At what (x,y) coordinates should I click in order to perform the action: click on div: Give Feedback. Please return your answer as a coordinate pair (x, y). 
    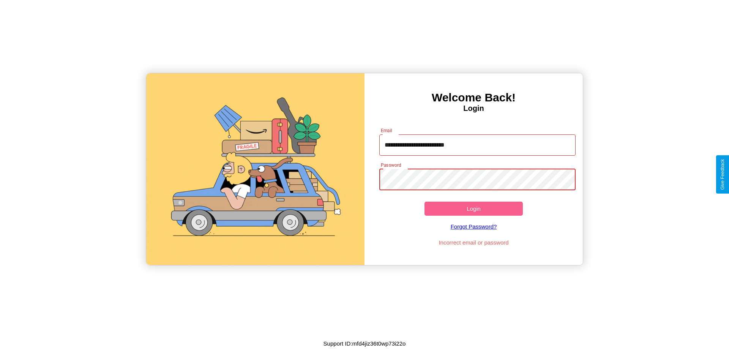
    Looking at the image, I should click on (723, 174).